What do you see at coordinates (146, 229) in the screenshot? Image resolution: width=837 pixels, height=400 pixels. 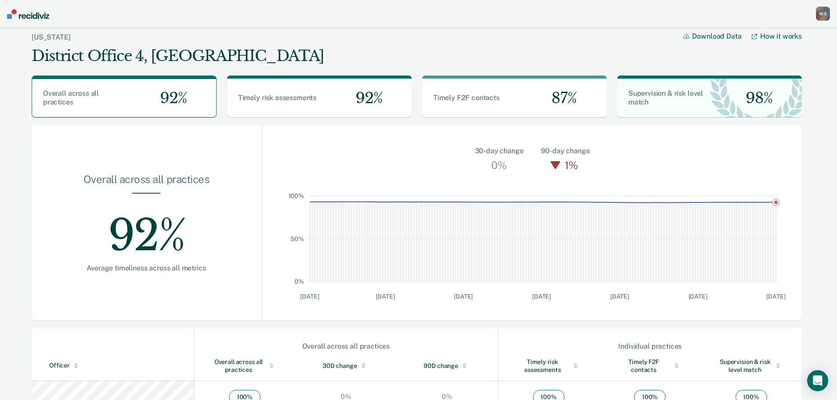 I see `div: 92%` at bounding box center [146, 229].